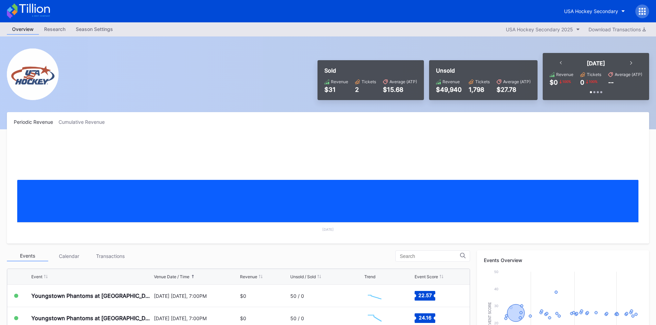  Describe the element at coordinates (479, 90) in the screenshot. I see `div: 1,798` at that location.